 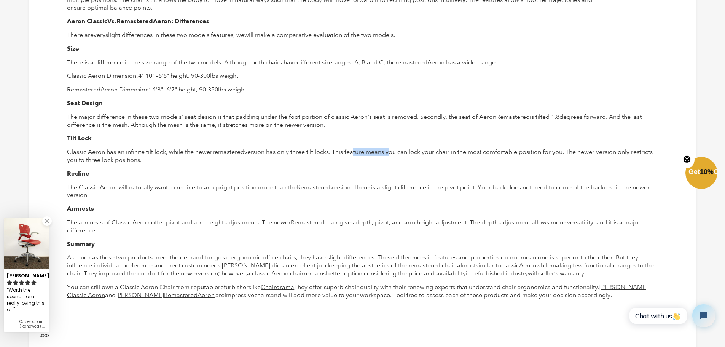 I want to click on span: better option considering the price and availability, so click(x=396, y=273).